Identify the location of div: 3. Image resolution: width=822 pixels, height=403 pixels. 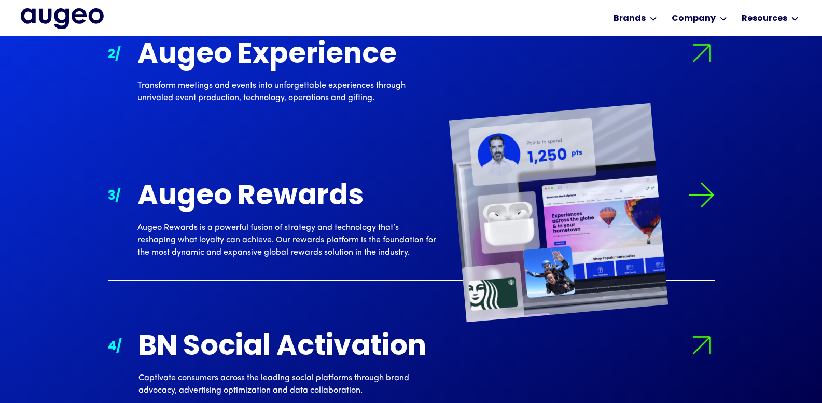
(111, 196).